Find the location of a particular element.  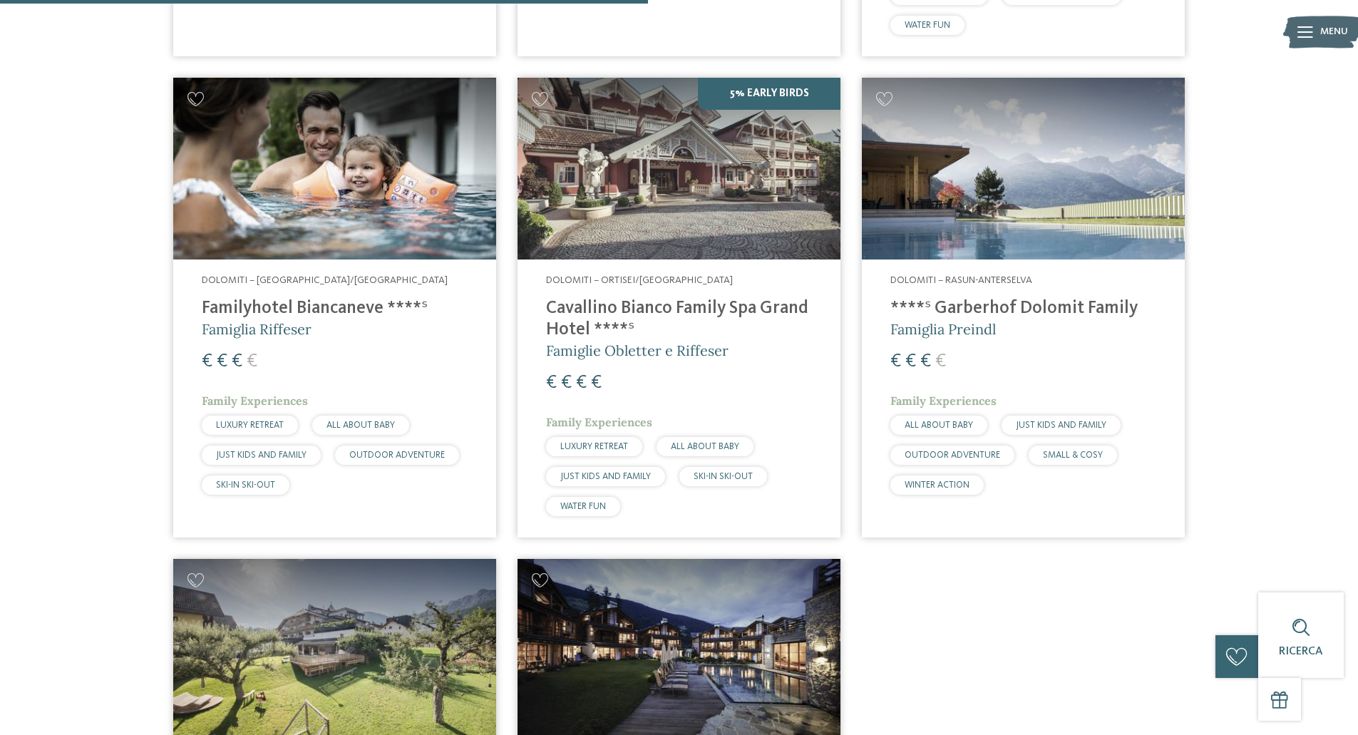

span: WINTER ACTION is located at coordinates (937, 485).